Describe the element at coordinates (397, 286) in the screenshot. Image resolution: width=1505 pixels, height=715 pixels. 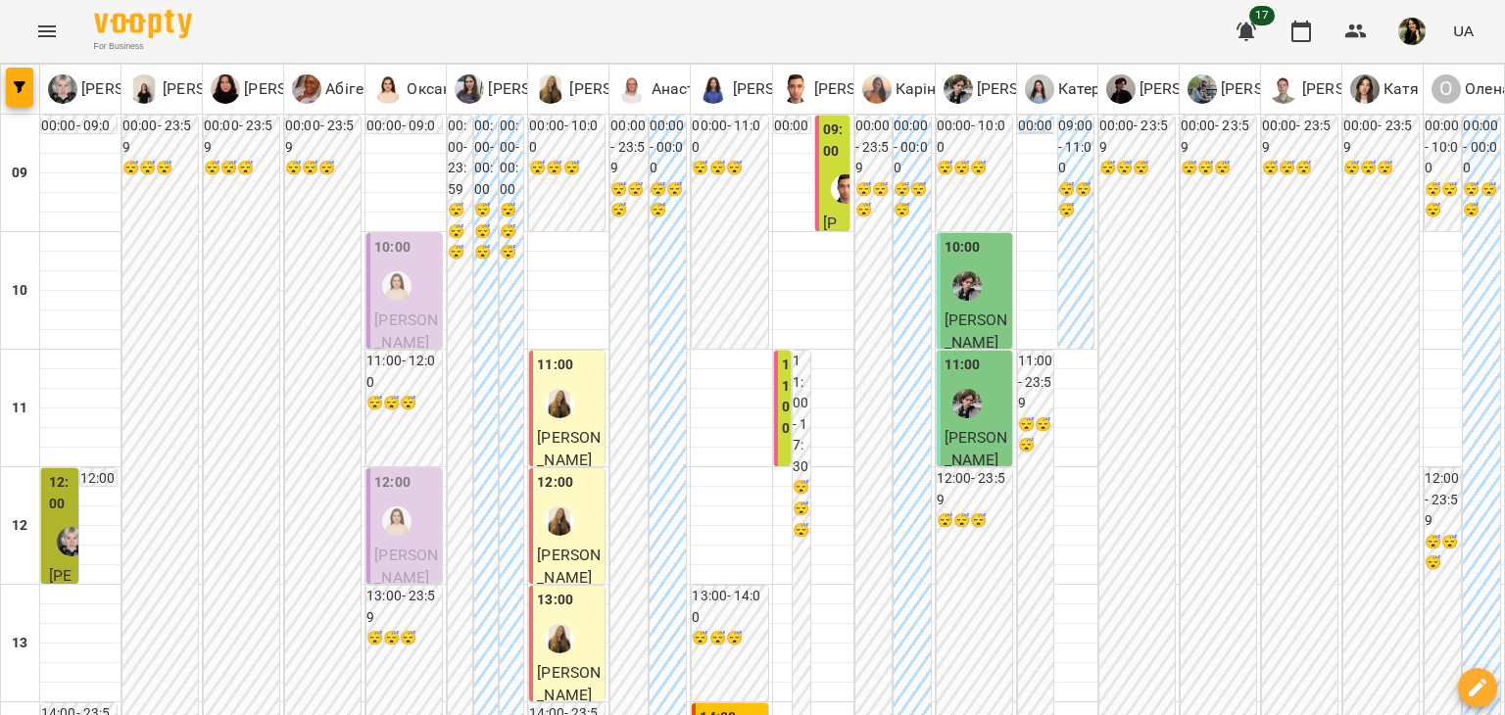
I see `img: Оксана` at that location.